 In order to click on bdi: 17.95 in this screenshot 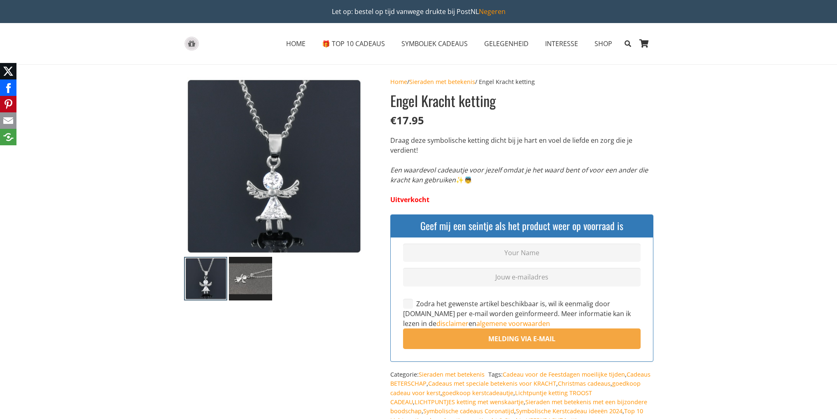, I will do `click(407, 120)`.